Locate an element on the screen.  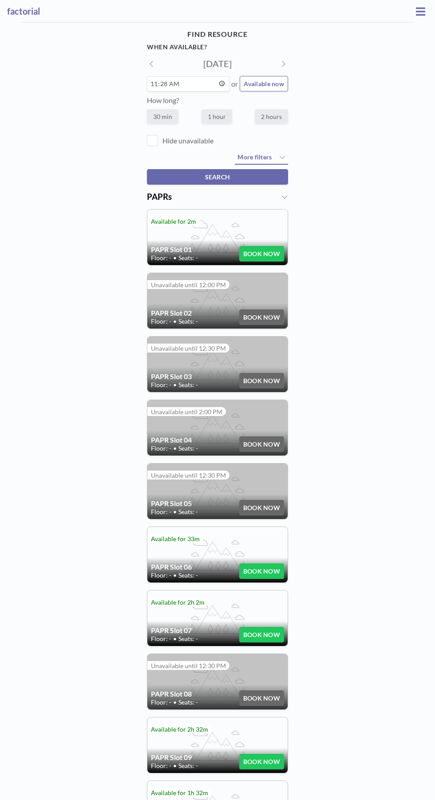
h3: factorial is located at coordinates (210, 11).